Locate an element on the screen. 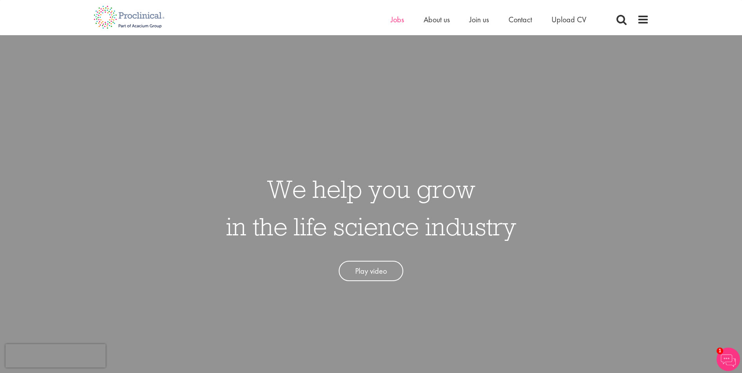 The height and width of the screenshot is (373, 742). a: Join us is located at coordinates (479, 20).